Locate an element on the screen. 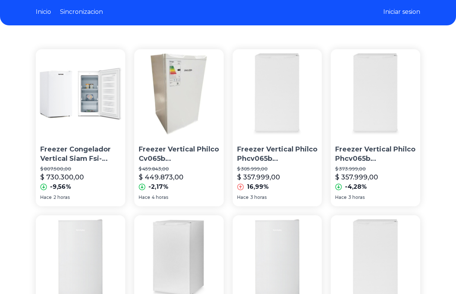  p: -4,28% is located at coordinates (356, 187).